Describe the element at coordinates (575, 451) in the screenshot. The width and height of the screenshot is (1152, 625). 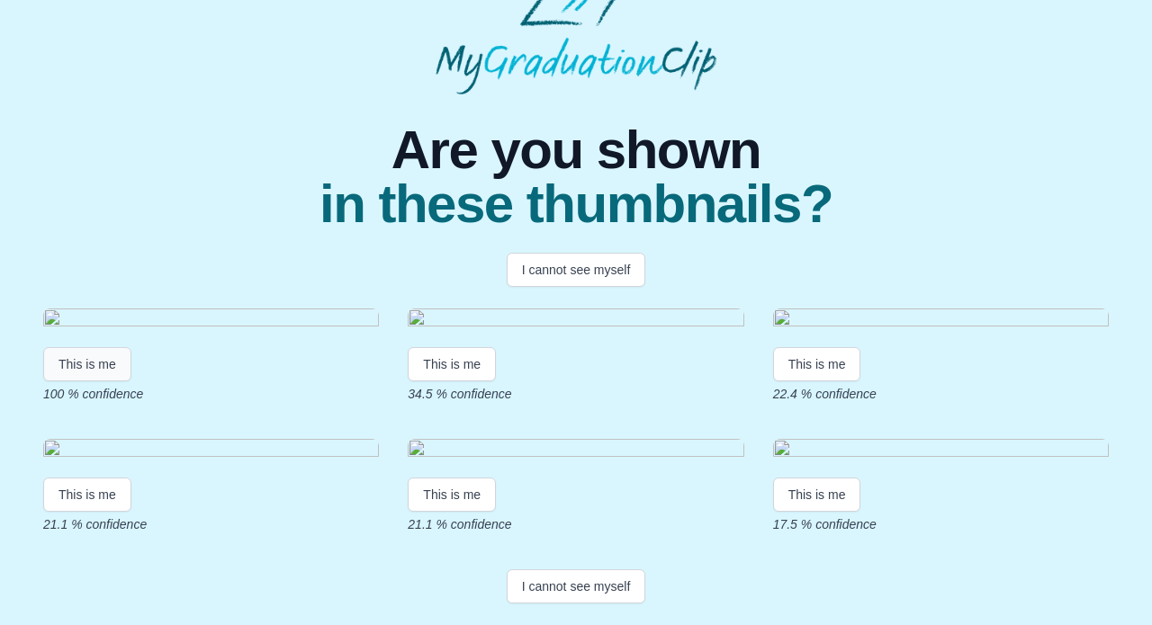
I see `img: d5584f1f9dfb66dedb1510899ef3cd69eca80f5a.gif` at that location.